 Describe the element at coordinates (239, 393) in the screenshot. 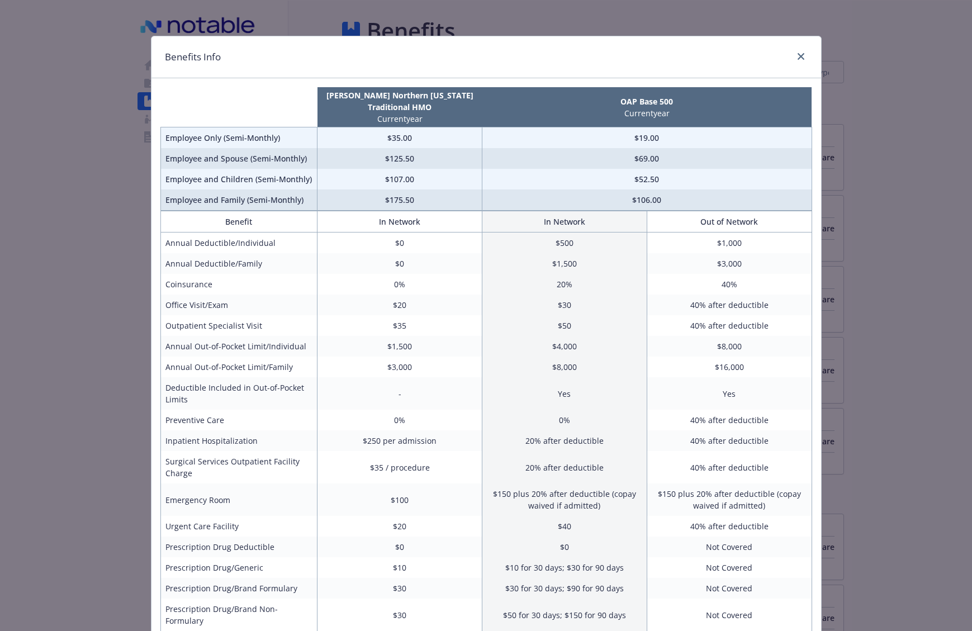

I see `td: Deductible Included in Out-of-Pocket Limits` at that location.